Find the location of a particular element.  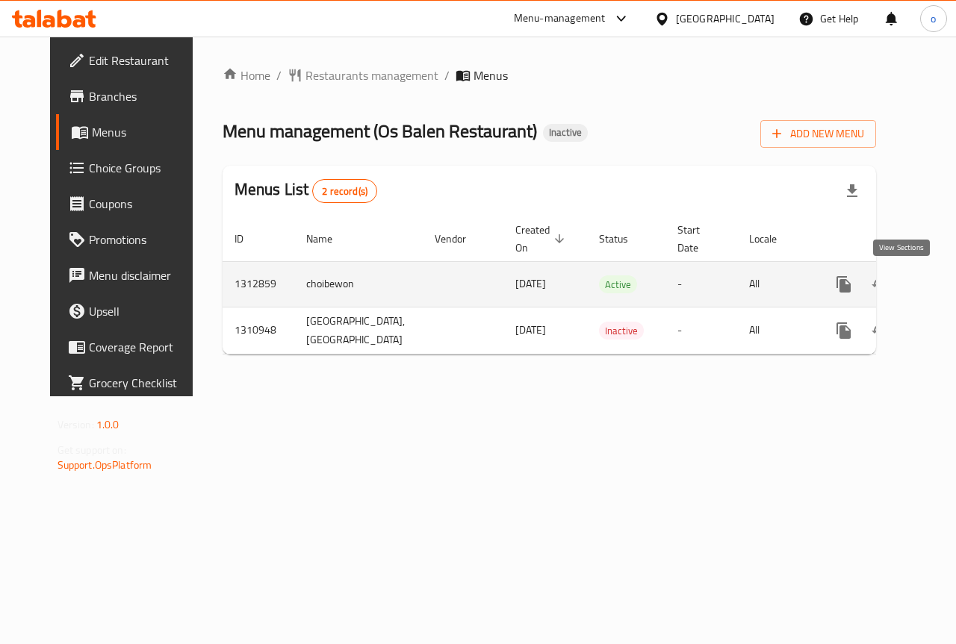

a: Restaurants management is located at coordinates (363, 75).